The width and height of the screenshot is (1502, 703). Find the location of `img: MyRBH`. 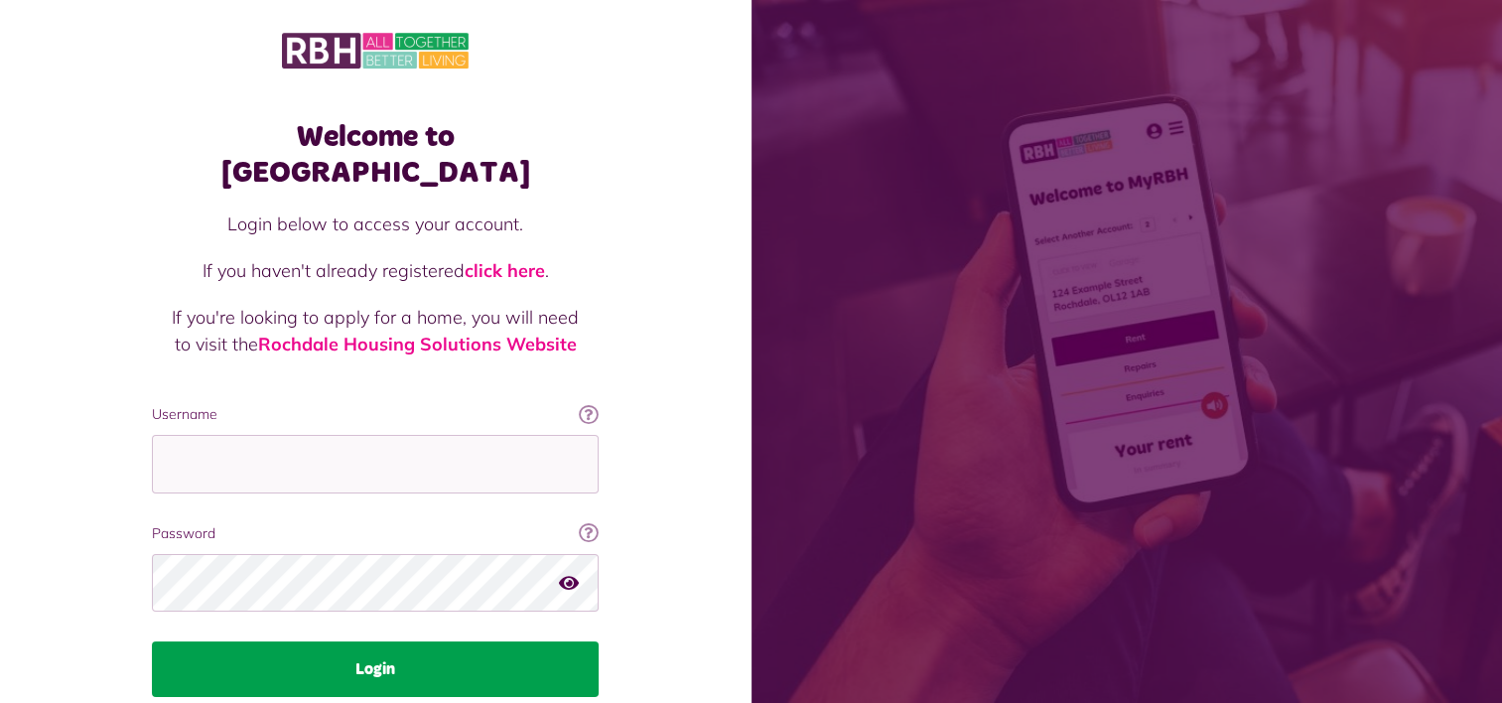

img: MyRBH is located at coordinates (375, 51).